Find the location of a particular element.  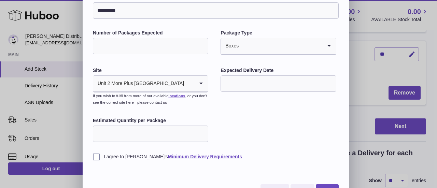

label: Site is located at coordinates (151, 70).